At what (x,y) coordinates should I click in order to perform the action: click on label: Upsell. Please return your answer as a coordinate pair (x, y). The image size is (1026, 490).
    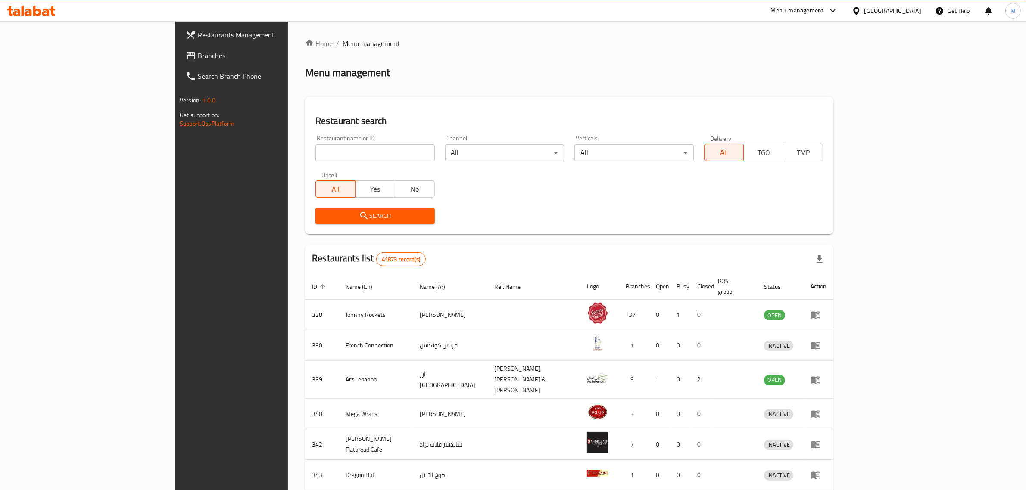
    Looking at the image, I should click on (329, 175).